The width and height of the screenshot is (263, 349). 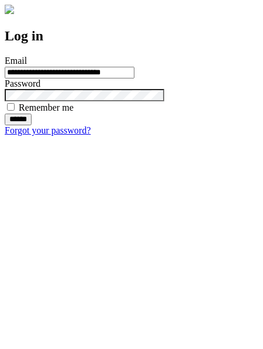 What do you see at coordinates (9, 9) in the screenshot?
I see `img: logo-4e3dc11c47720685a147b03b5a06dd966a58ff35d612b21f08c02c0306f2b779.png` at bounding box center [9, 9].